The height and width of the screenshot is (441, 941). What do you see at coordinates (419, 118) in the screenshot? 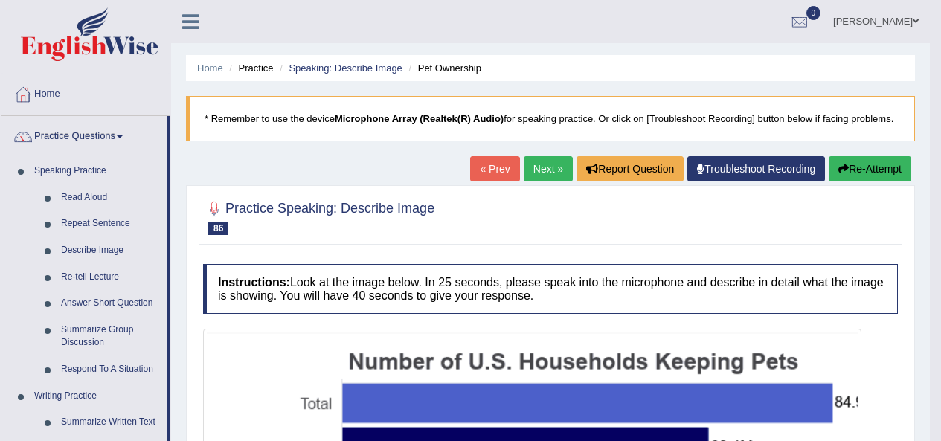
I see `b: Microphone Array (Realtek(R) Audio)` at bounding box center [419, 118].